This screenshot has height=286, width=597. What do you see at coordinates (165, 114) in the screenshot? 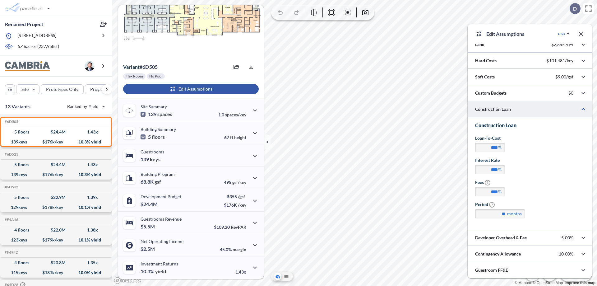
I see `span: spaces` at bounding box center [165, 114].